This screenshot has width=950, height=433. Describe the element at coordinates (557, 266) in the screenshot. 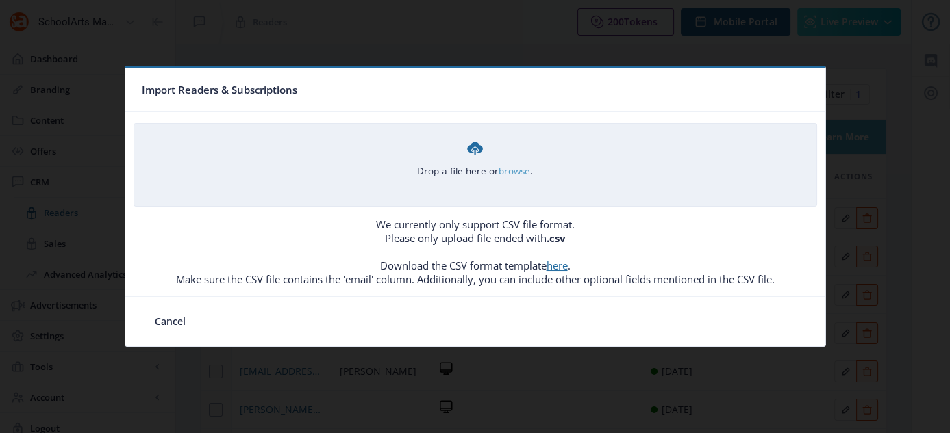

I see `a: here` at that location.